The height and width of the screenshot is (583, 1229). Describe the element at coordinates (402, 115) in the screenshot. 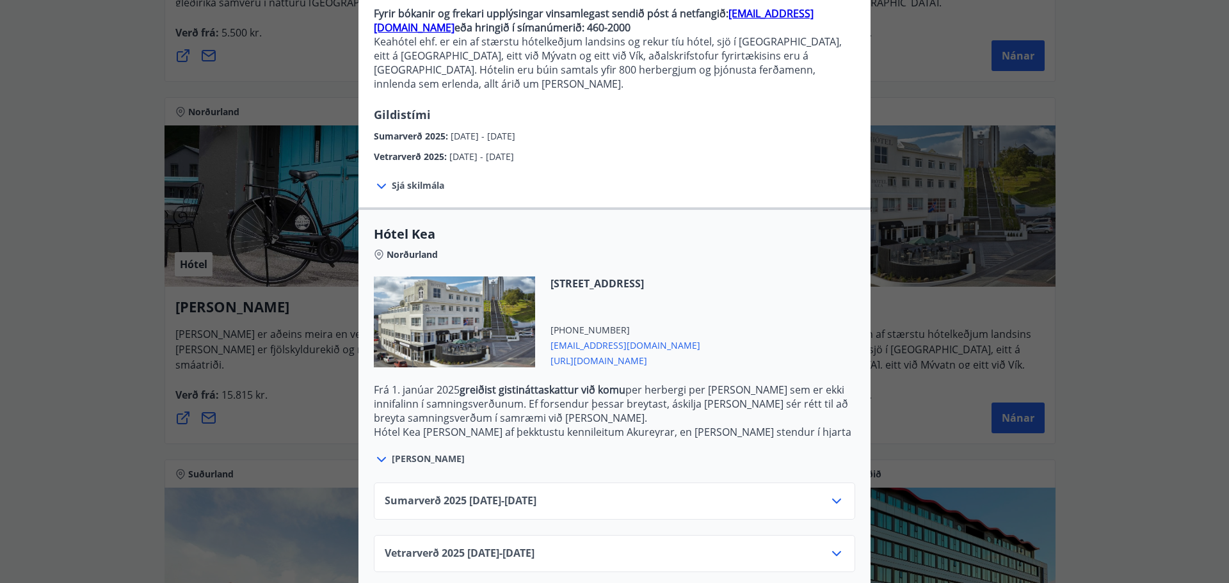

I see `span: Gildistími` at that location.